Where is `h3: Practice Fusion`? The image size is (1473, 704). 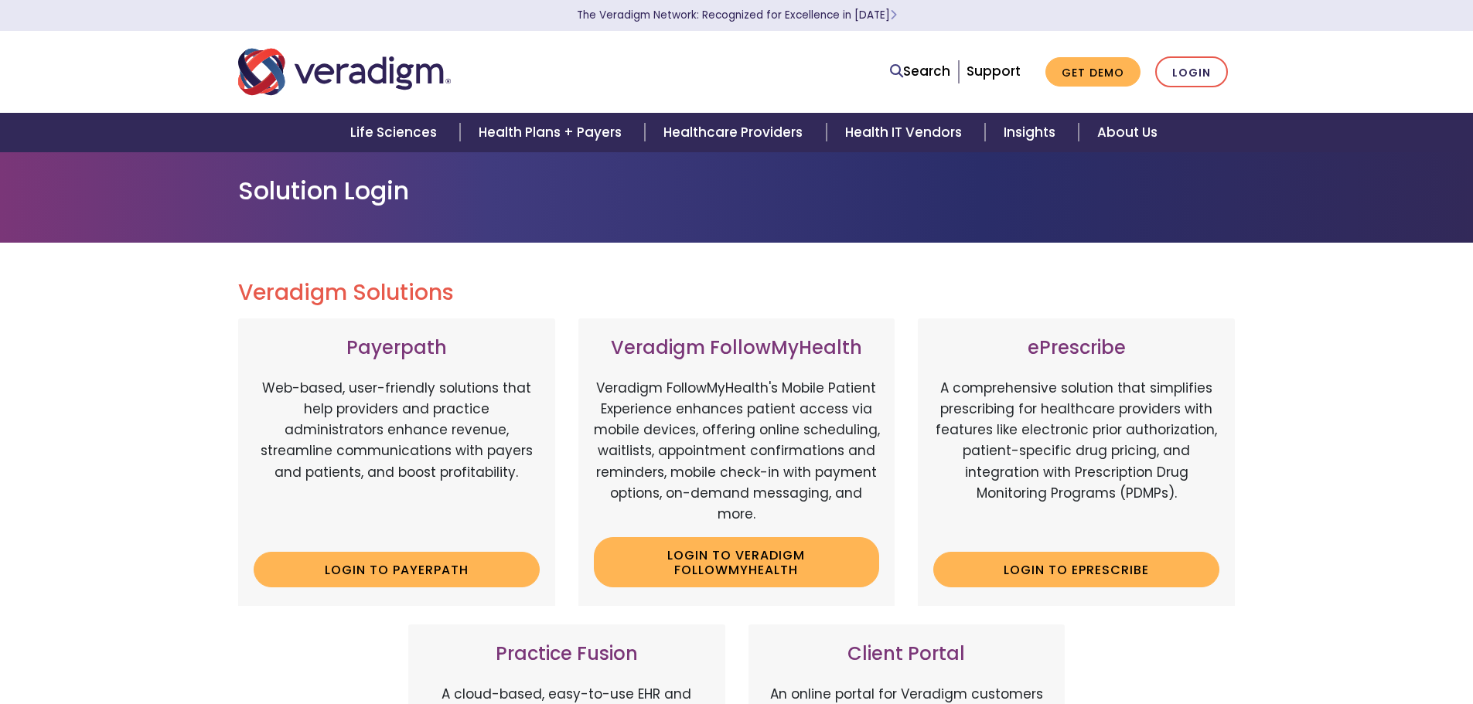 h3: Practice Fusion is located at coordinates (567, 654).